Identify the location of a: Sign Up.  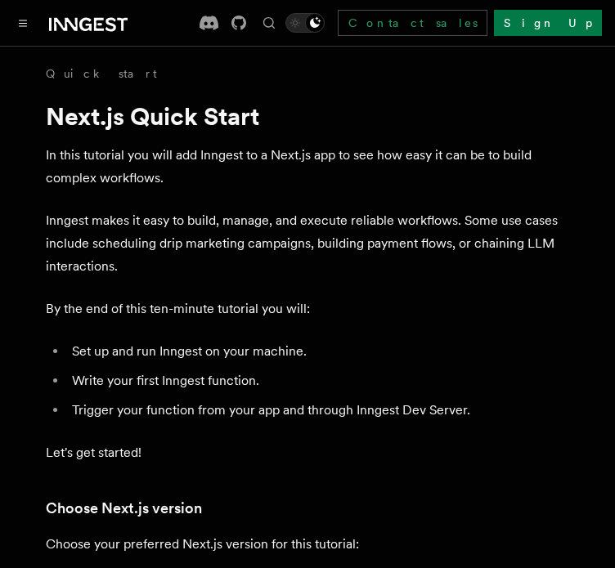
(548, 23).